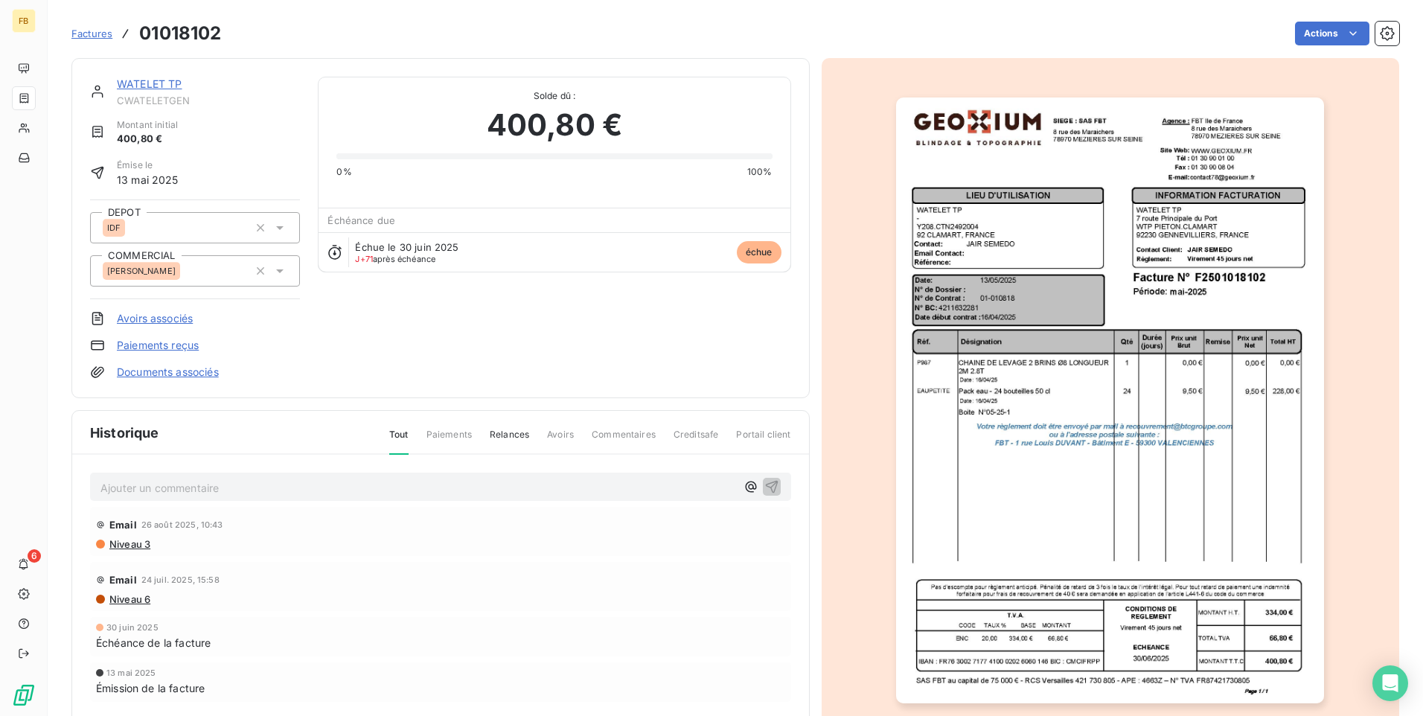 The image size is (1423, 716). Describe the element at coordinates (364, 259) in the screenshot. I see `span: J+71` at that location.